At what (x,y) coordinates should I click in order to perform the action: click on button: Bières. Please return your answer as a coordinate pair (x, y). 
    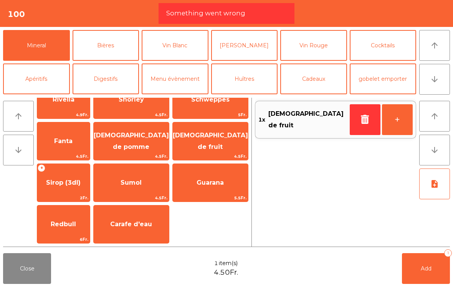
    Looking at the image, I should click on (106, 45).